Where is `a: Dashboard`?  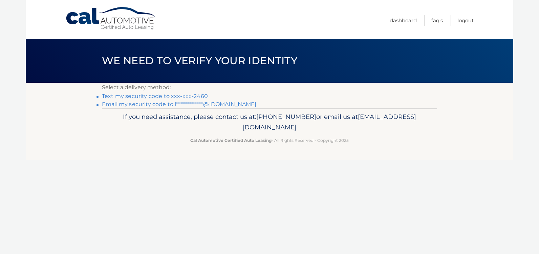
a: Dashboard is located at coordinates (403, 20).